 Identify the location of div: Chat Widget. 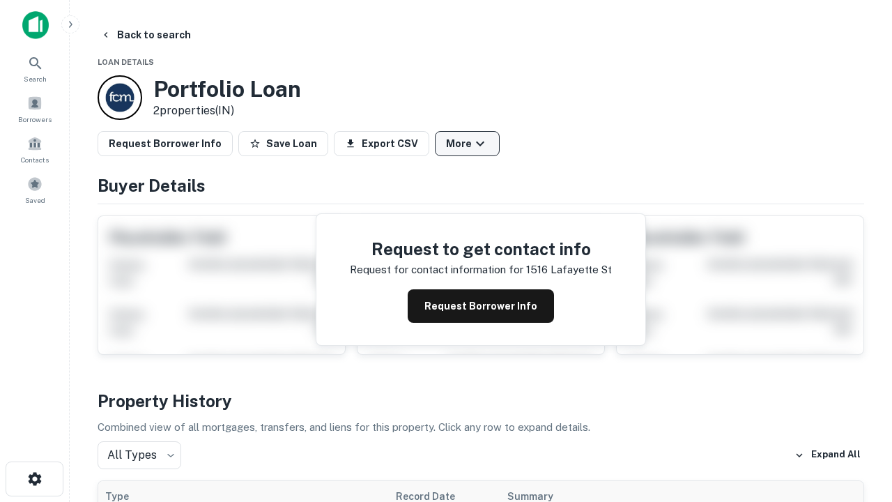
(857, 424).